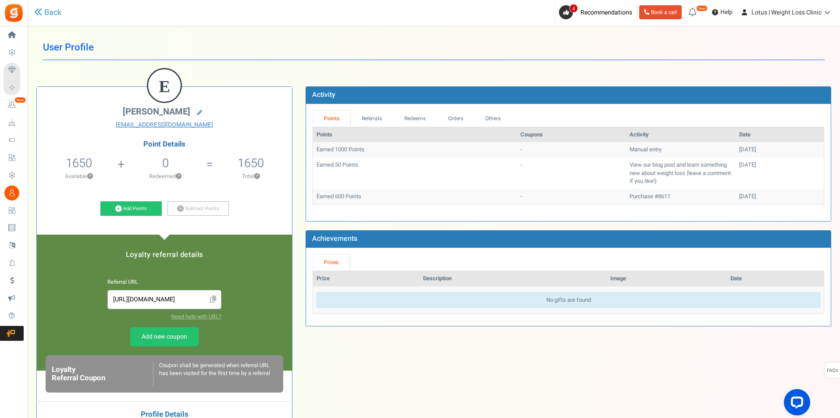  What do you see at coordinates (131, 209) in the screenshot?
I see `a: Add Points` at bounding box center [131, 209].